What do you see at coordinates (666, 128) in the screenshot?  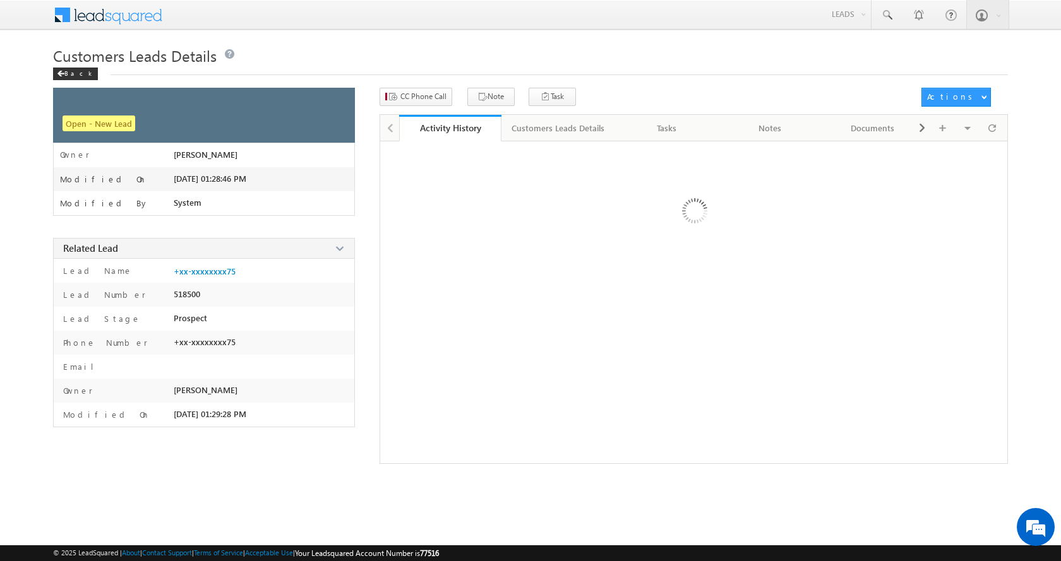 I see `div: Tasks` at bounding box center [666, 128].